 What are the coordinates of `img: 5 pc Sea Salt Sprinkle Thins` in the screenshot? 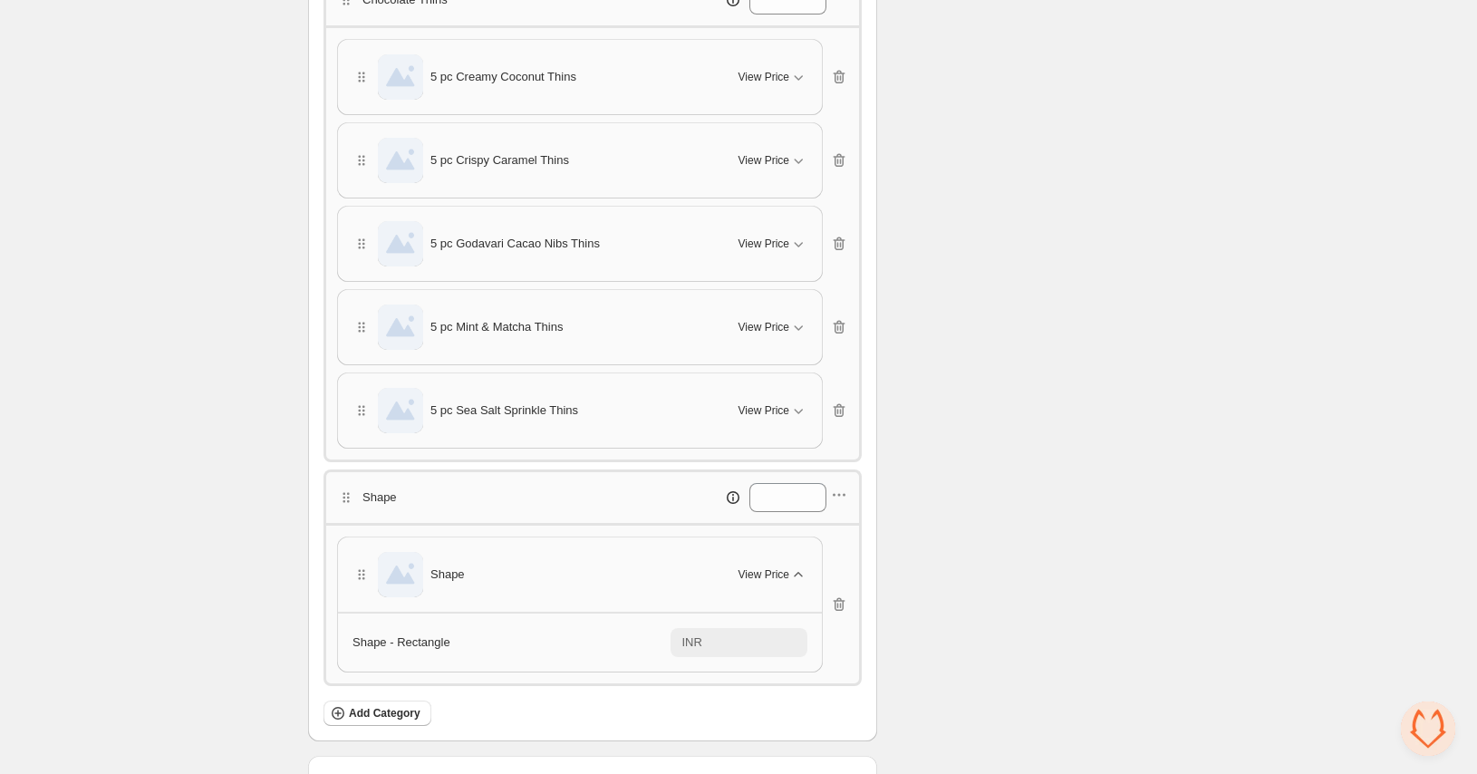 It's located at (401, 411).